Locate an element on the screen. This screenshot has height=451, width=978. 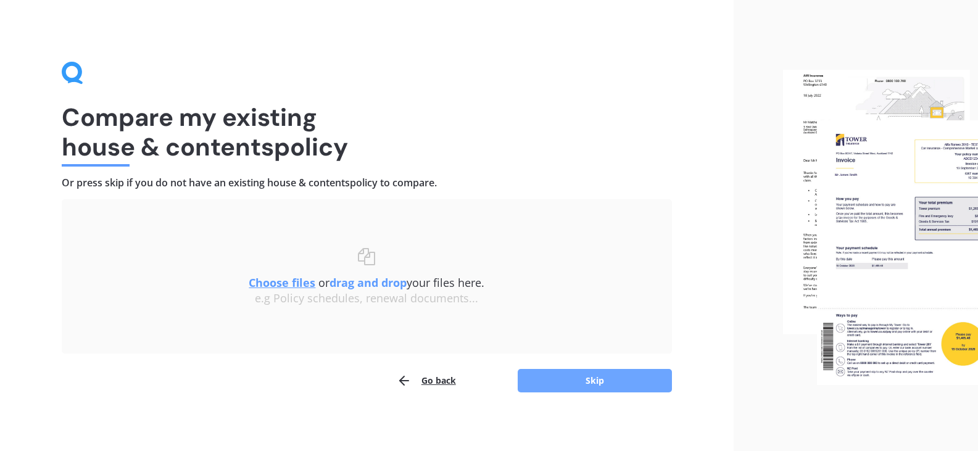
div: e.g Policy schedules, renewal documents... is located at coordinates (367, 299).